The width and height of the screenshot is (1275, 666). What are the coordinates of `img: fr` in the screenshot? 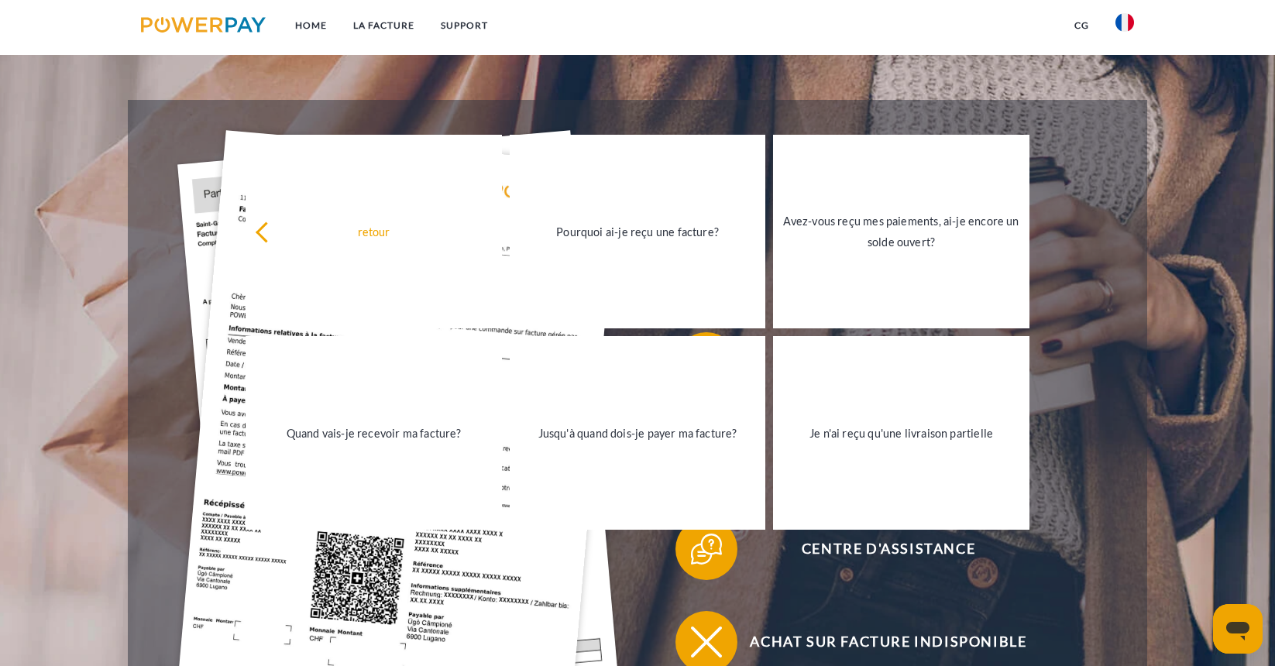 It's located at (1125, 22).